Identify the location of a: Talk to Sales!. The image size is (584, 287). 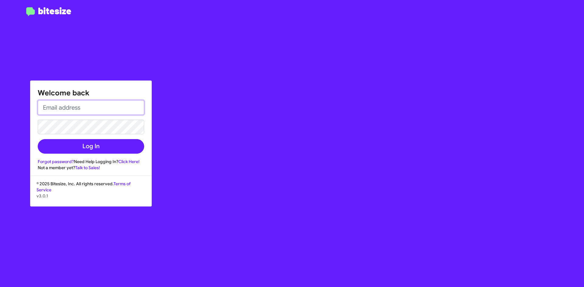
(88, 168).